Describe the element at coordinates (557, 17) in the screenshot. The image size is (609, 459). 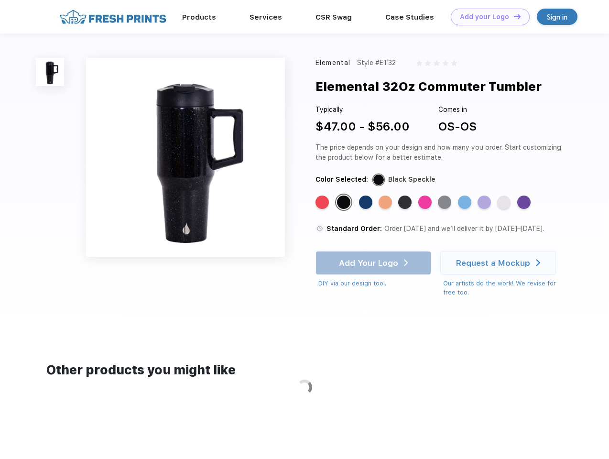
I see `div: Sign in` at that location.